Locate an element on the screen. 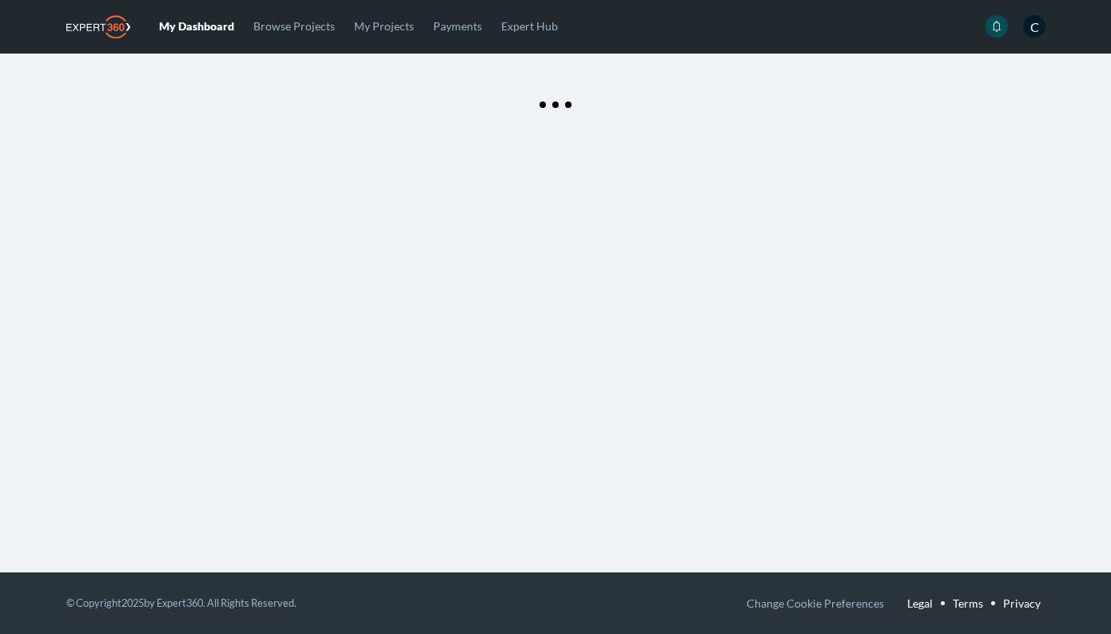  img: Expert360 is located at coordinates (98, 26).